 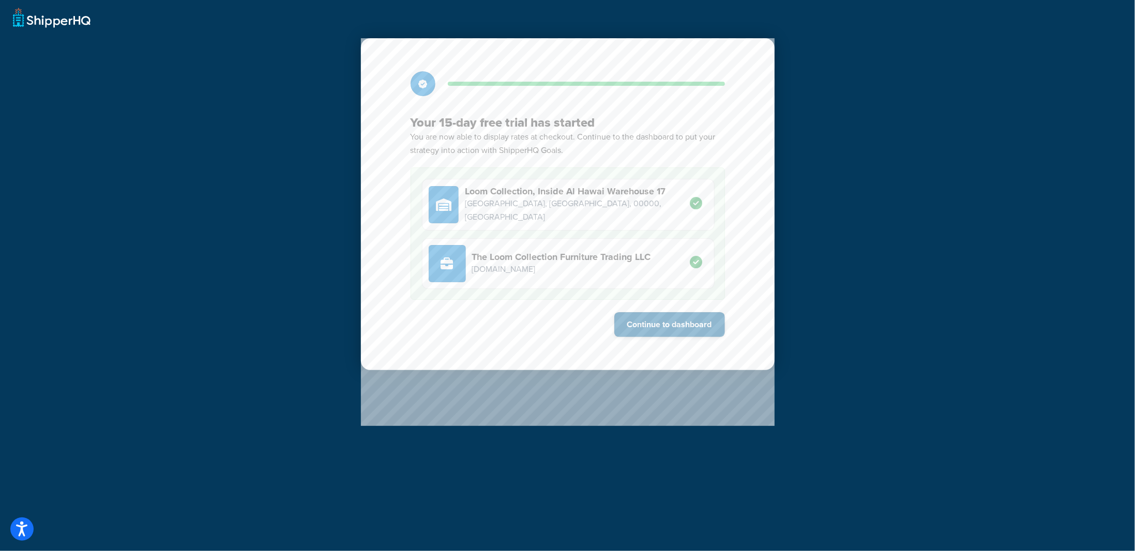 I want to click on h4: Loom Collection, Inside Al Hawai Warehouse 17, so click(x=577, y=191).